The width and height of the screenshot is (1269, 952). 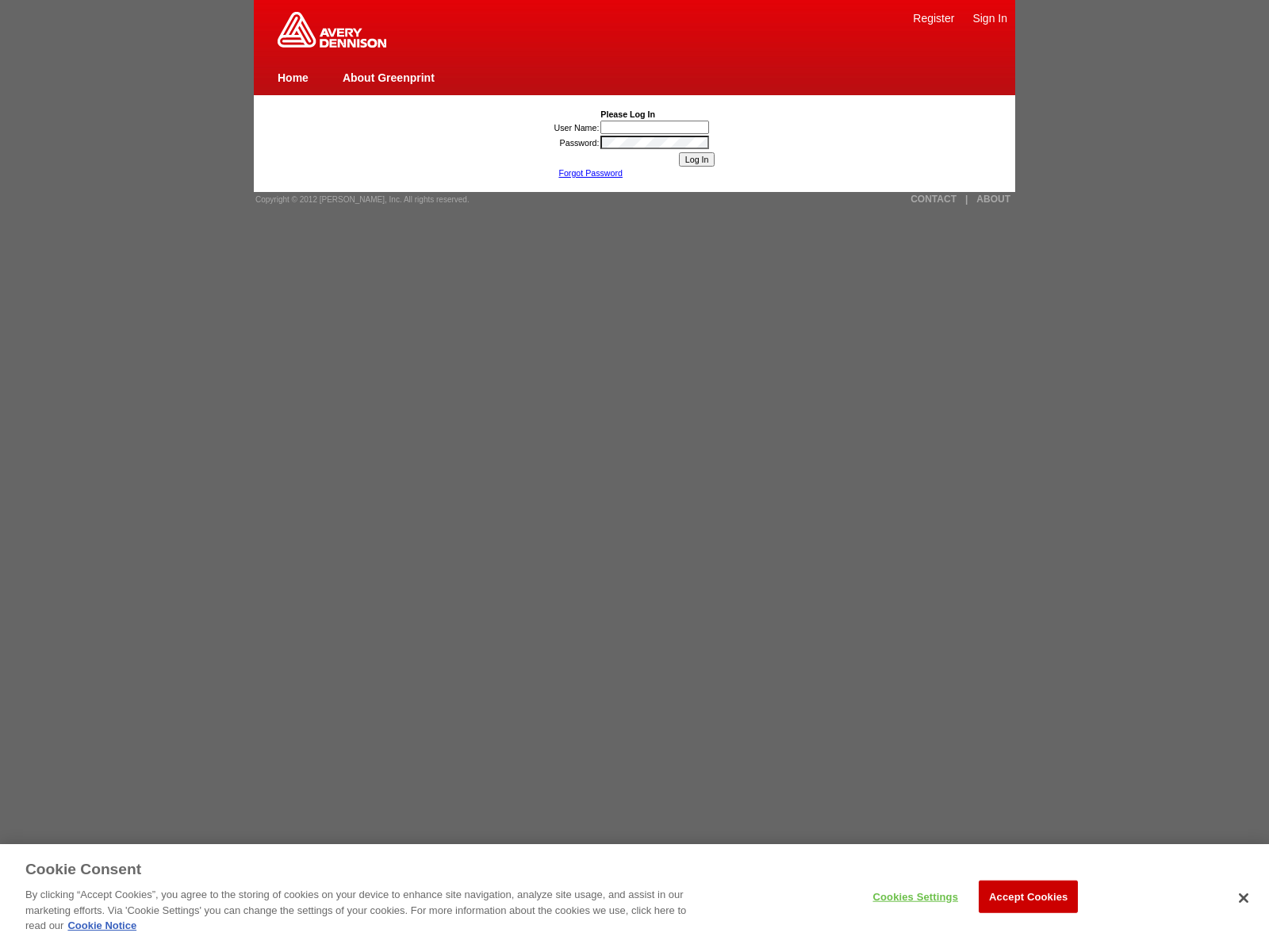 I want to click on label: User Name:, so click(x=576, y=127).